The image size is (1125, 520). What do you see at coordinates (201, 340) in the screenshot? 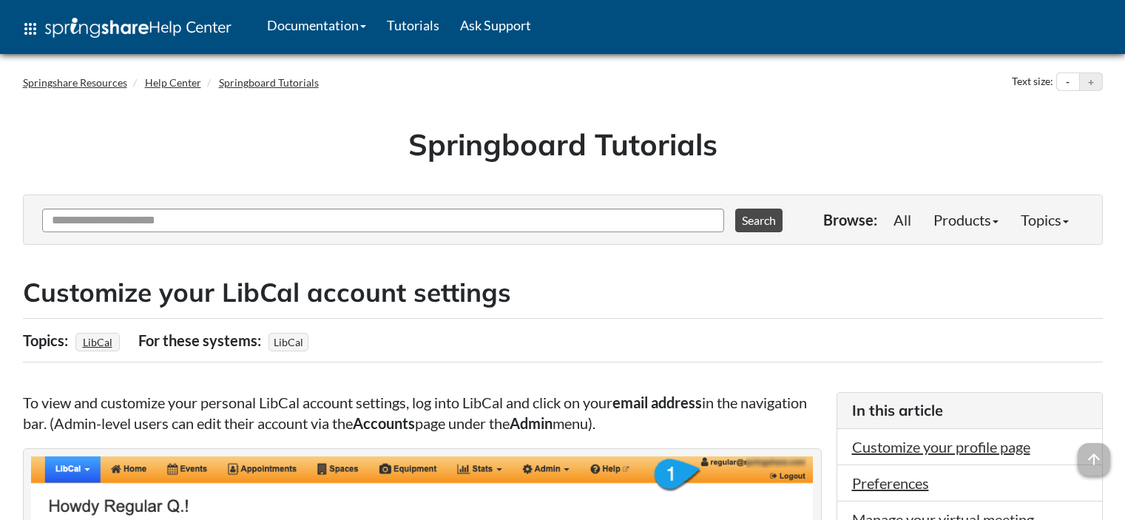
I see `div: For these systems:` at bounding box center [201, 340].